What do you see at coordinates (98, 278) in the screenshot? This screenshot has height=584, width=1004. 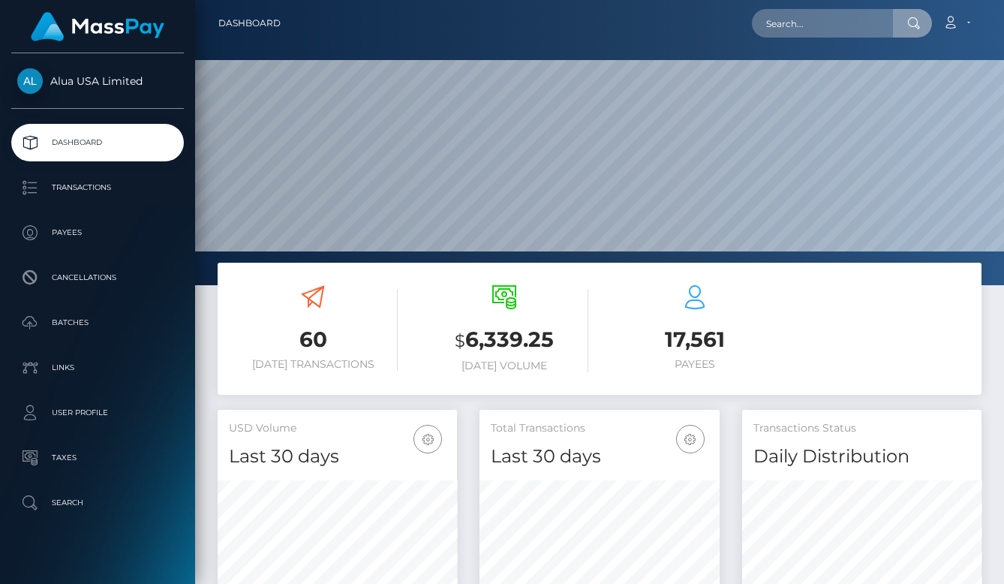 I see `a: Cancellations` at bounding box center [98, 278].